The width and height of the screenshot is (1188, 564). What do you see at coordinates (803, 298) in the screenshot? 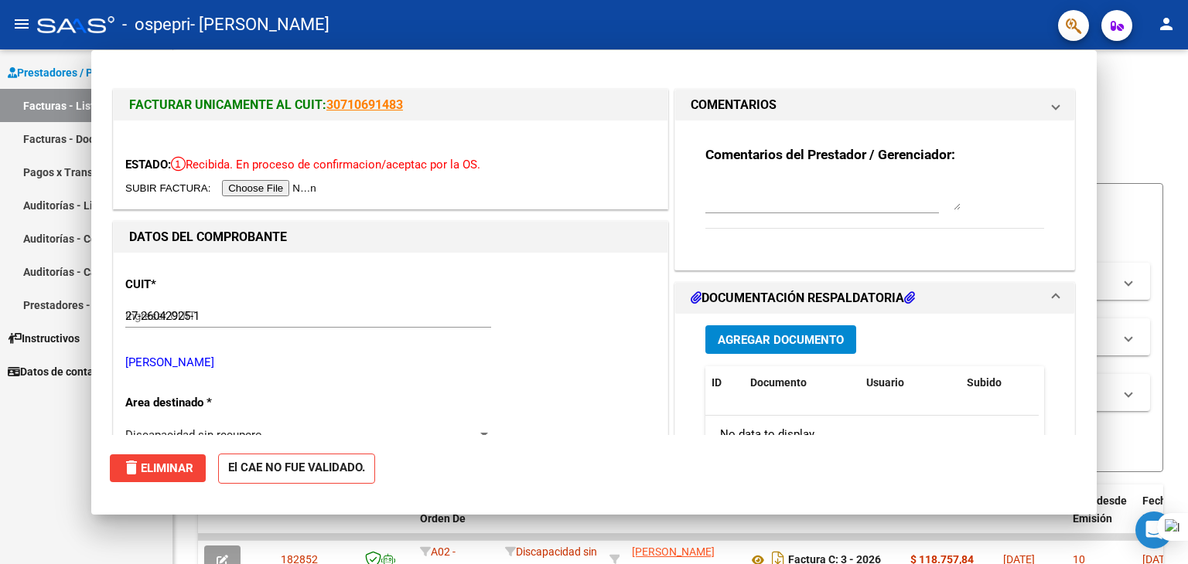
I see `h1: DOCUMENTACIÓN RESPALDATORIA` at bounding box center [803, 298].